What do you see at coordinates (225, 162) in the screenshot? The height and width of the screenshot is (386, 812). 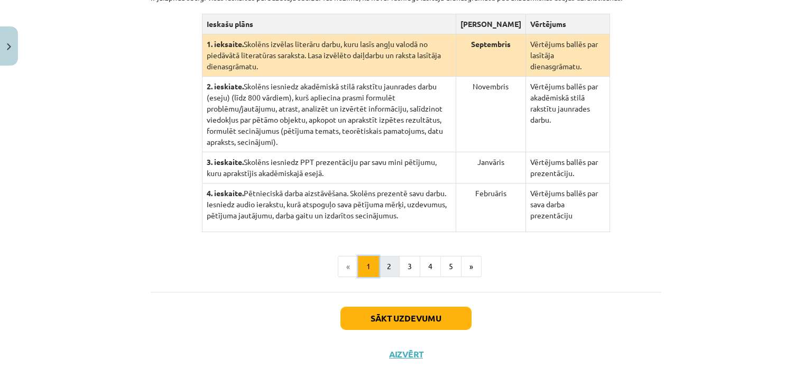 I see `strong: 3. ieskaite.` at bounding box center [225, 162].